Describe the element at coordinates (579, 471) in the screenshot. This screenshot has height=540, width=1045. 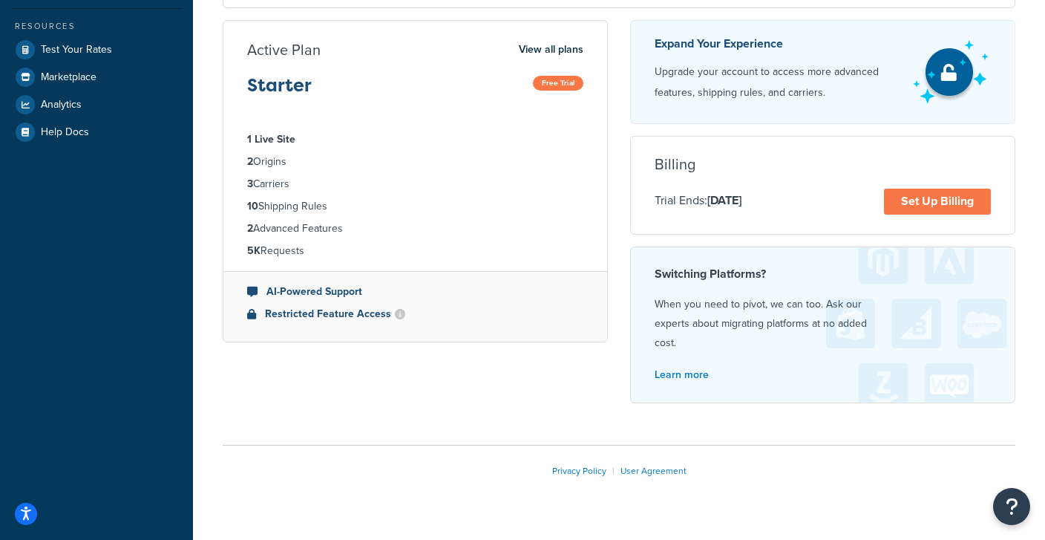
I see `a: Privacy Policy` at that location.